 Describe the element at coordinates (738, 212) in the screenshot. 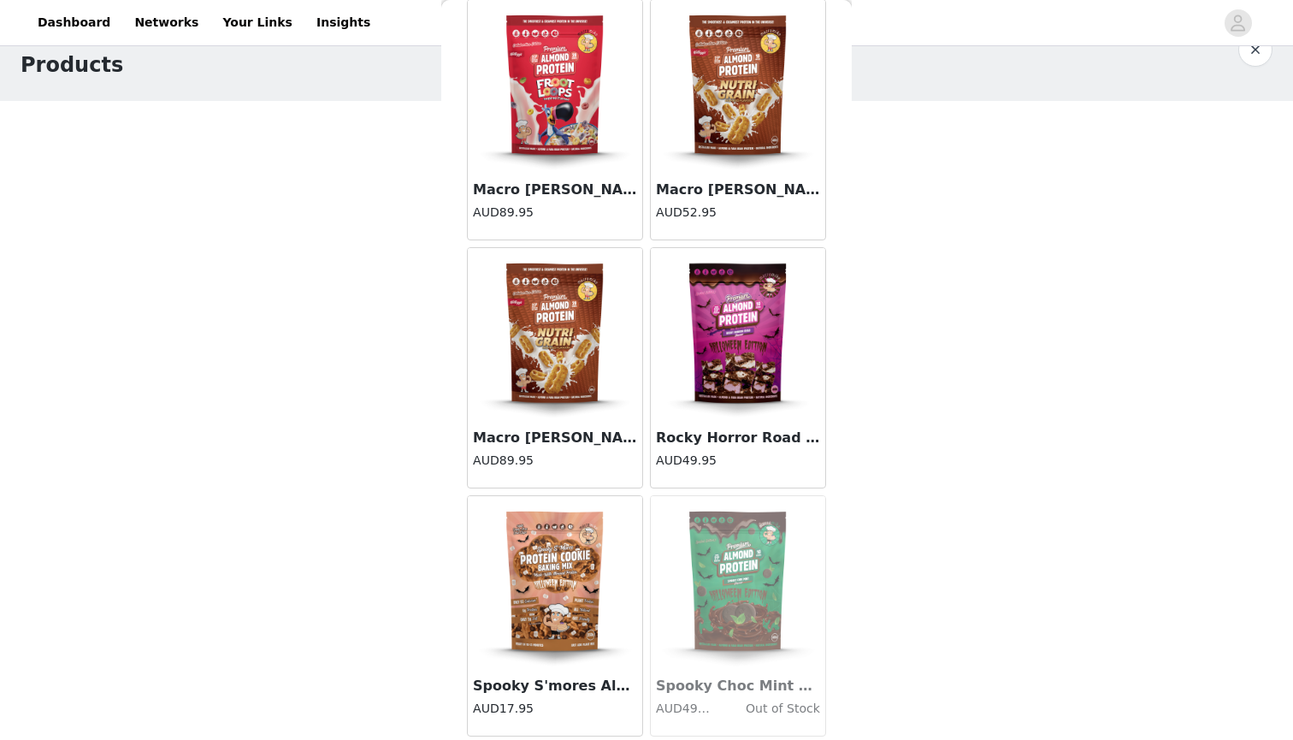

I see `h4: AUD52.95` at that location.